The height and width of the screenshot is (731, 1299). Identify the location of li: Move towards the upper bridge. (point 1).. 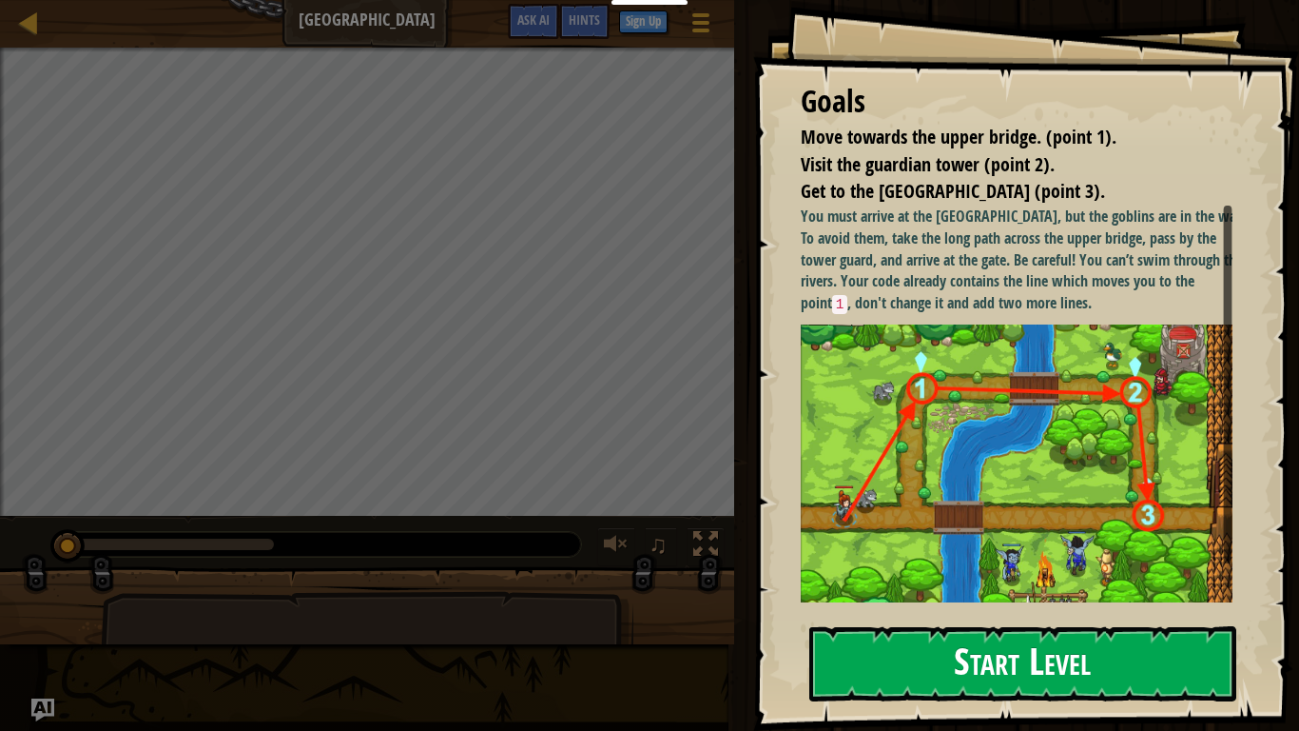
(1003, 137).